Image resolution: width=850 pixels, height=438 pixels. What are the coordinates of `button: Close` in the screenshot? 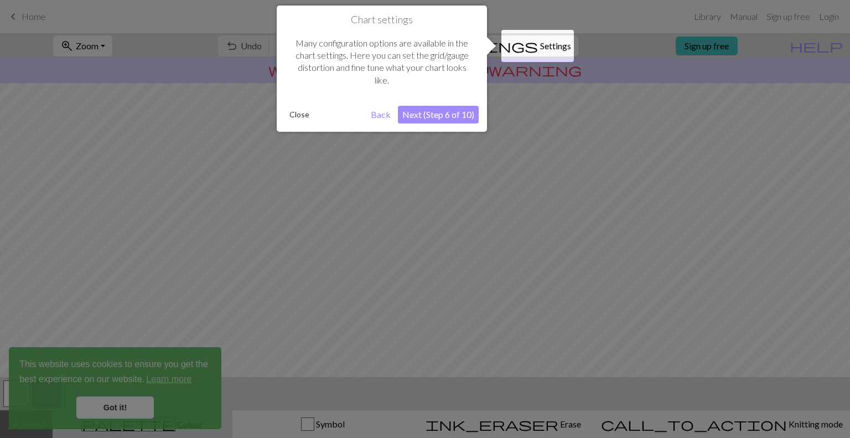 It's located at (299, 115).